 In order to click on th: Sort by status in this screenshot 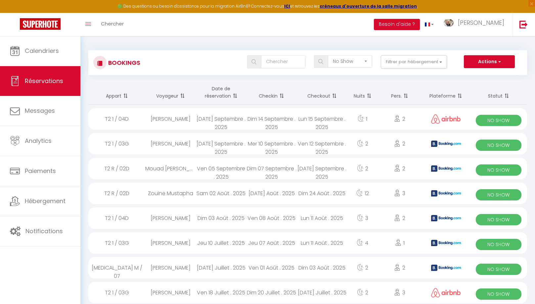, I will do `click(499, 92)`.